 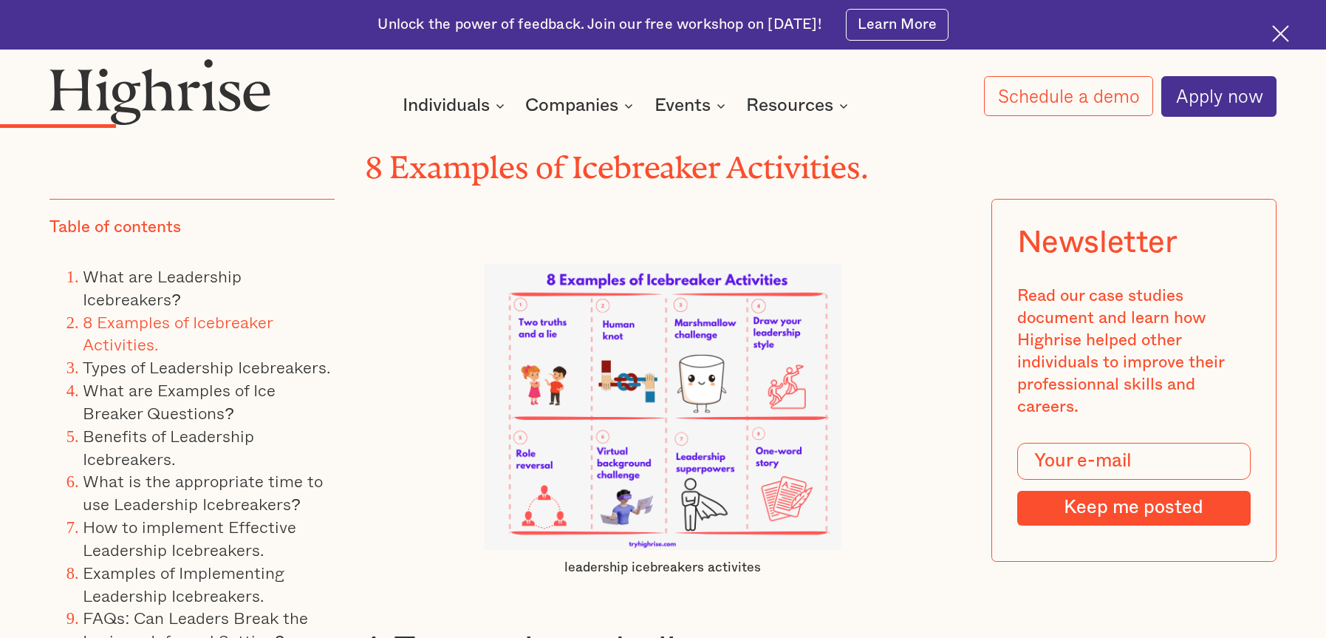 I want to click on a: What is the appropriate time to use Leadership Icebreakers?, so click(x=202, y=492).